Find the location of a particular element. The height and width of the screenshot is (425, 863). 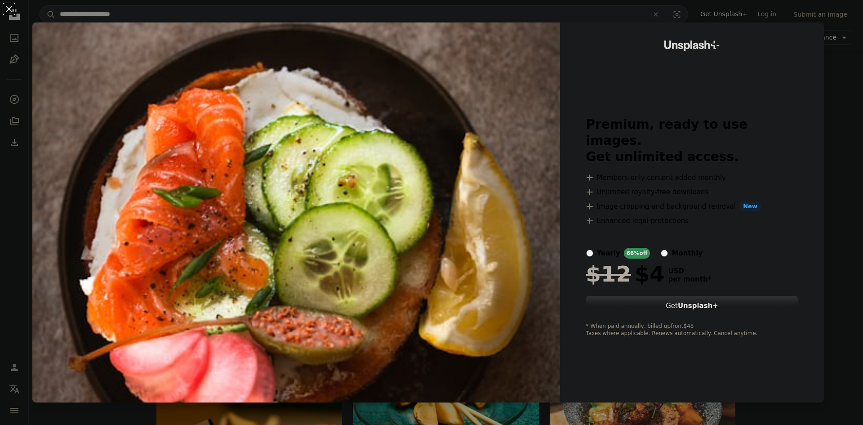

li: Members-only content added monthly is located at coordinates (692, 178).